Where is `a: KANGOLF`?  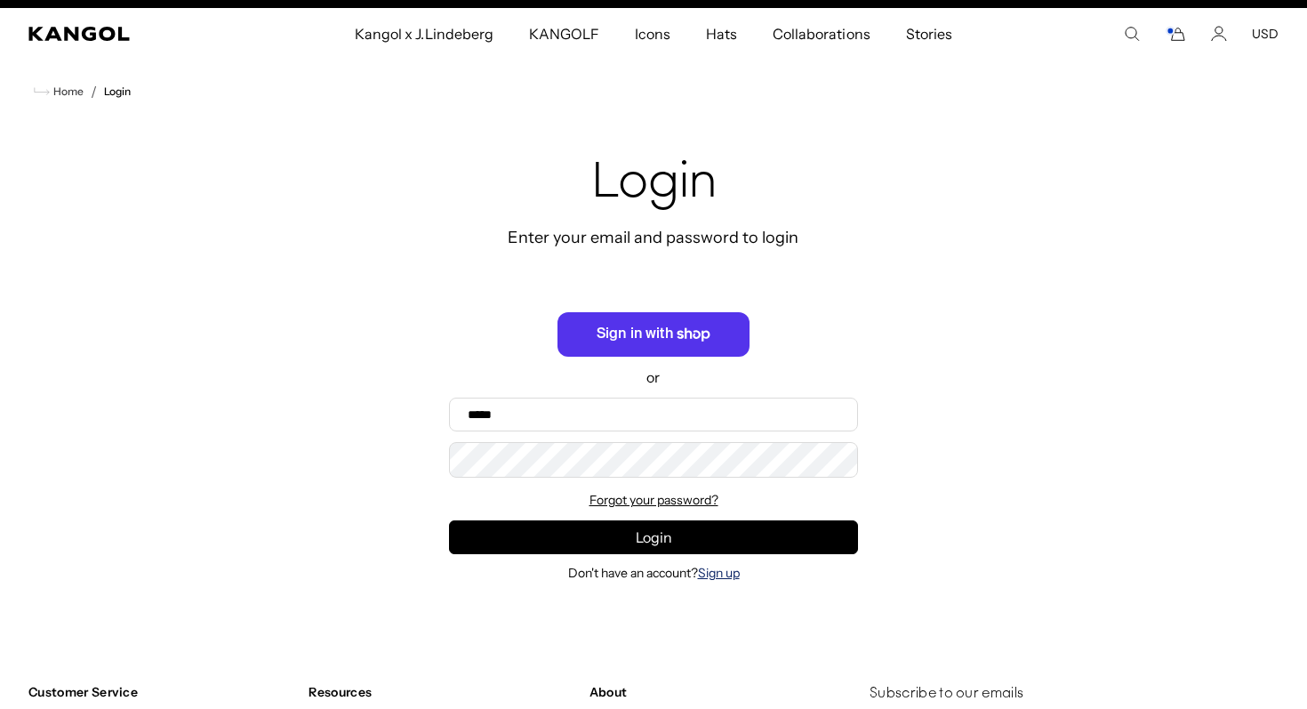 a: KANGOLF is located at coordinates (564, 34).